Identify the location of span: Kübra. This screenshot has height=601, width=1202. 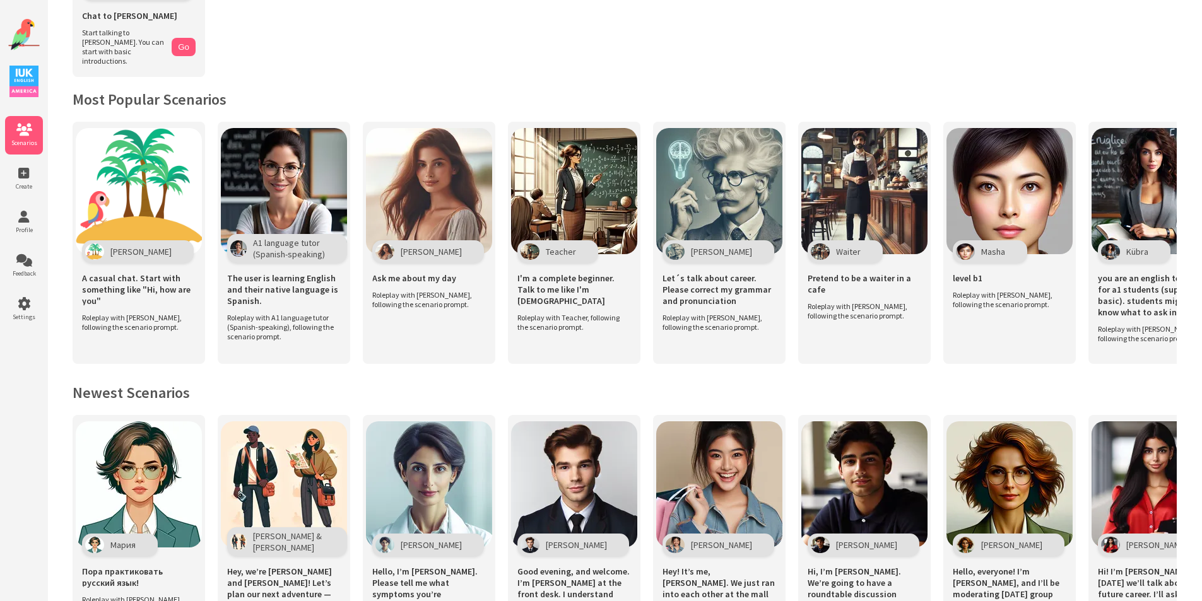
(1137, 252).